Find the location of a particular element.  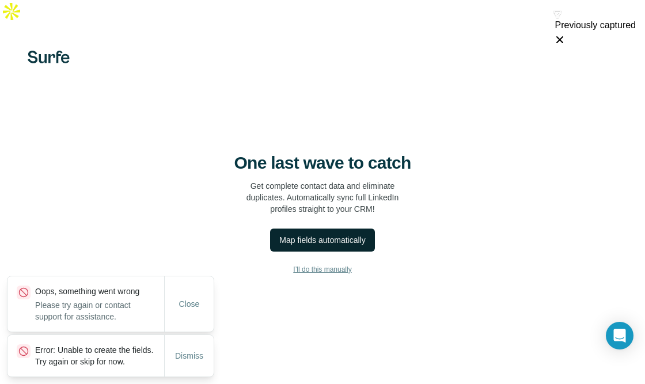

span: I’ll do this manually is located at coordinates (322, 269).